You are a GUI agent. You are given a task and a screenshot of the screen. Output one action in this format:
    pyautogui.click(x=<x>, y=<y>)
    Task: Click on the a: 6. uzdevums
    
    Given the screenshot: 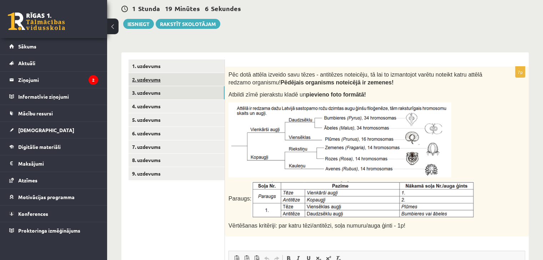 What is the action you would take?
    pyautogui.click(x=176, y=133)
    